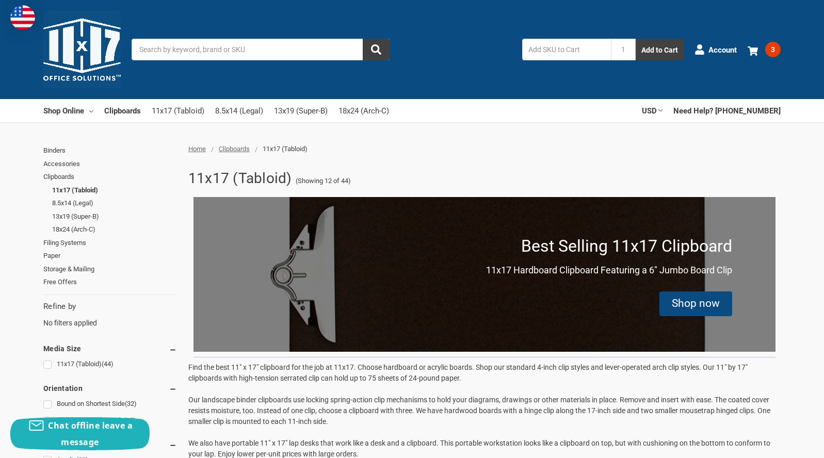 The height and width of the screenshot is (458, 824). Describe the element at coordinates (110, 282) in the screenshot. I see `a: Free Offers` at that location.